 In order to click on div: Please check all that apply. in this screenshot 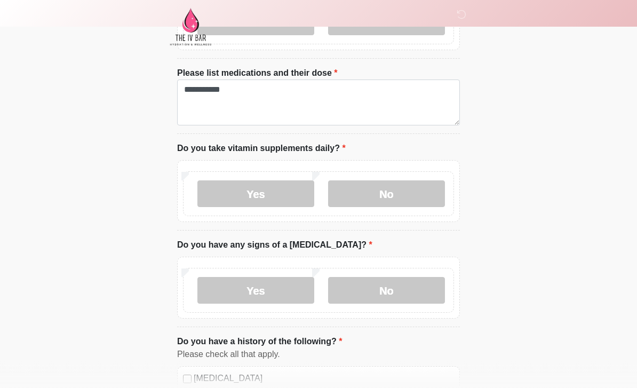, I will do `click(319, 355)`.